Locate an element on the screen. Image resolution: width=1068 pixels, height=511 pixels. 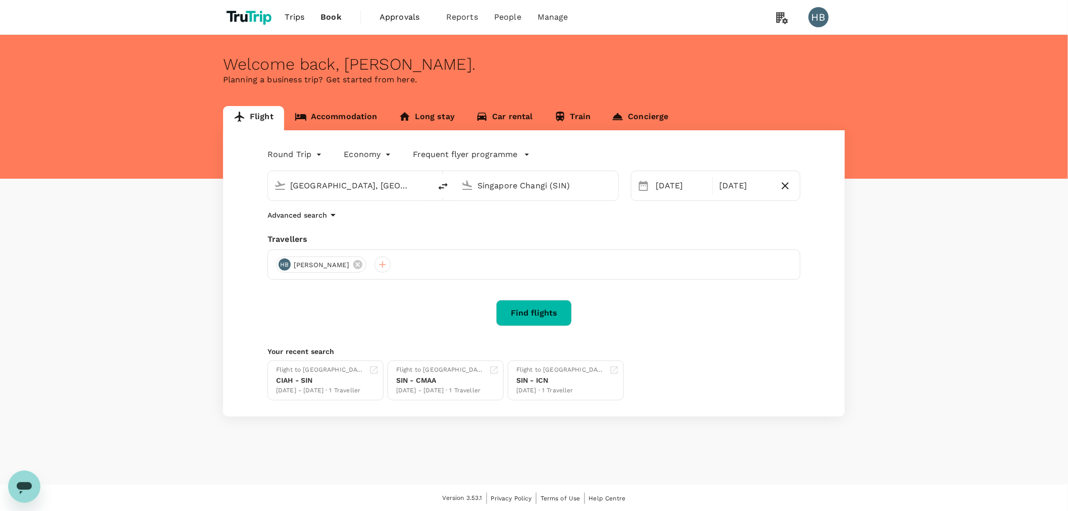
button: delete is located at coordinates (443, 186).